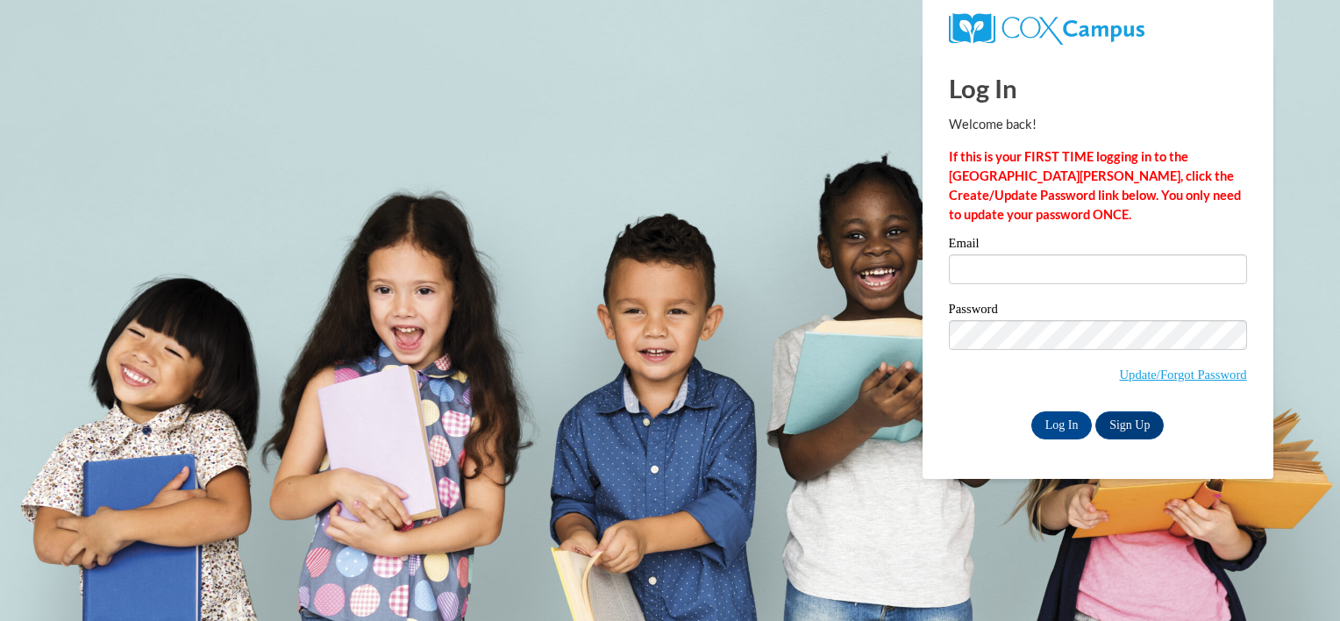 This screenshot has height=621, width=1340. Describe the element at coordinates (1098, 125) in the screenshot. I see `p: Welcome back!` at that location.